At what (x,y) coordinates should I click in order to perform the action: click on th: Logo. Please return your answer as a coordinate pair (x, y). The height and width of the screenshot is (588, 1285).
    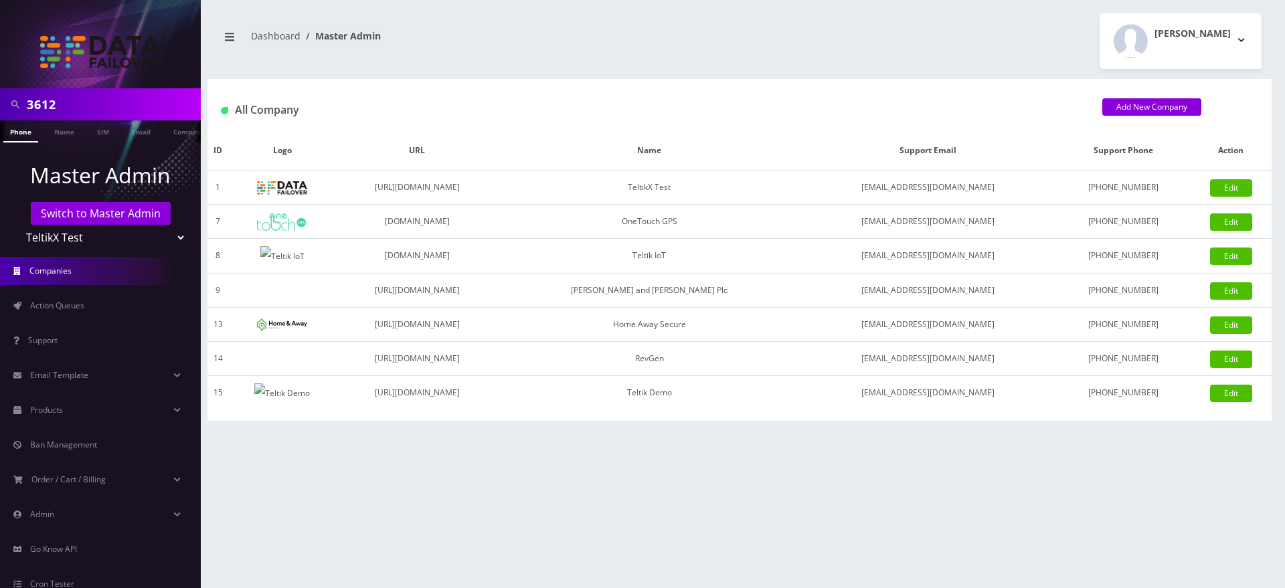
    Looking at the image, I should click on (282, 151).